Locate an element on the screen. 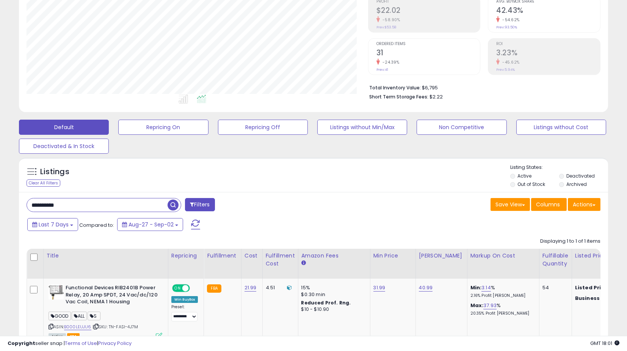  div: Amazon Fees is located at coordinates (334, 256).